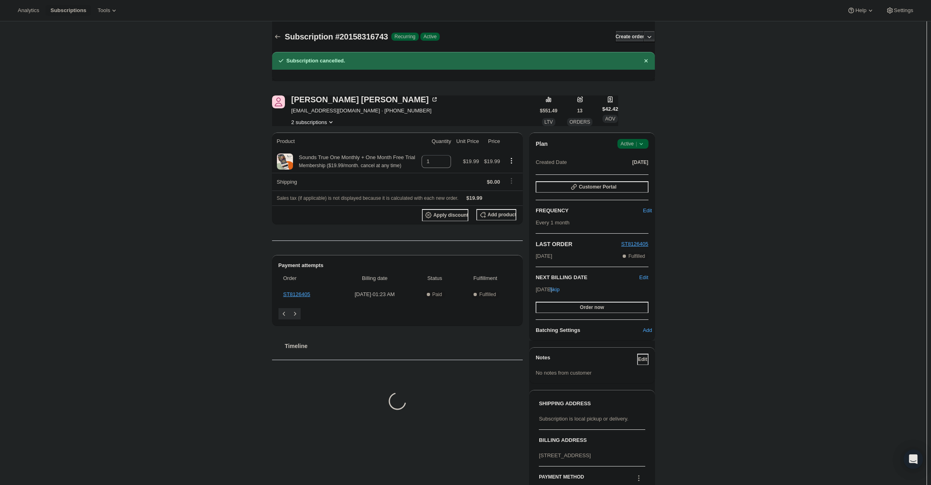  I want to click on img: product img, so click(285, 162).